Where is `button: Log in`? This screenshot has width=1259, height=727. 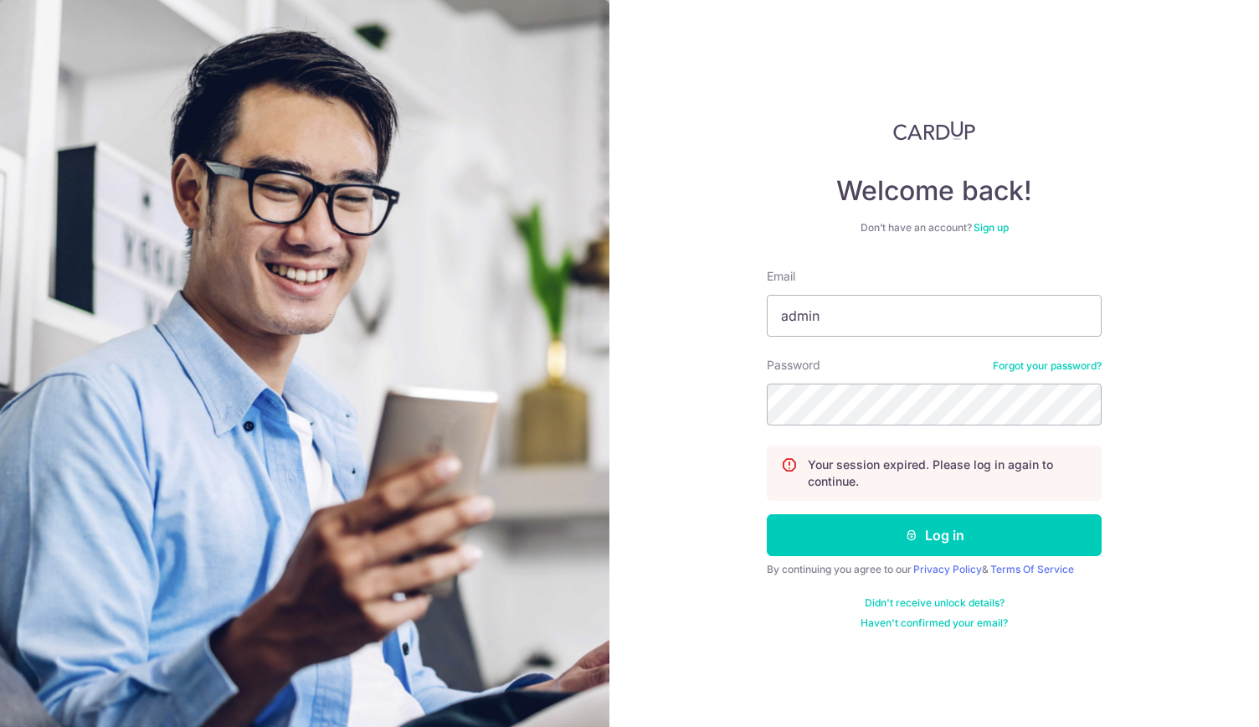
button: Log in is located at coordinates (935, 535).